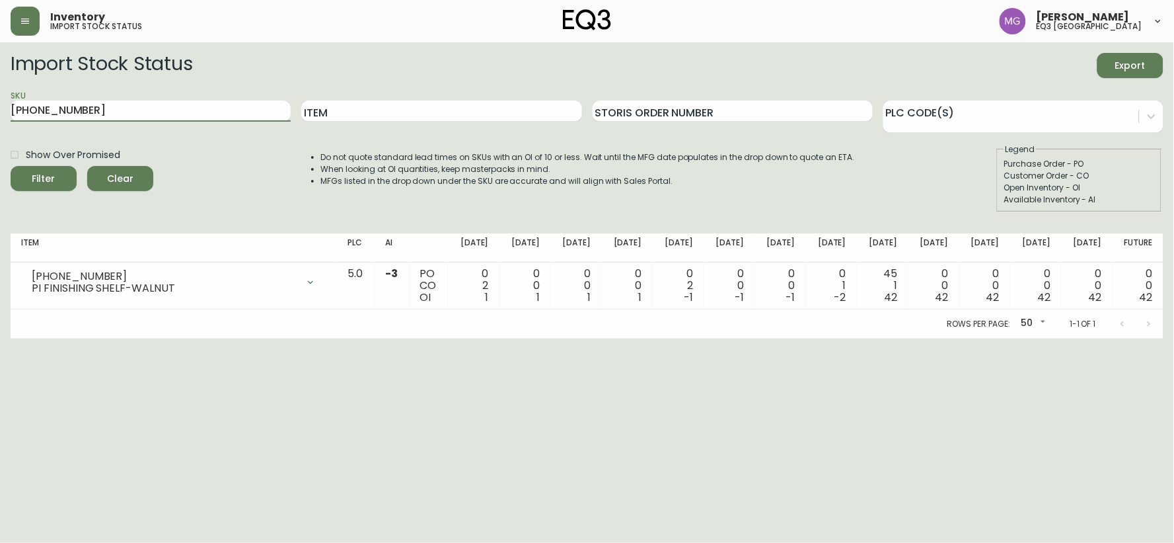  I want to click on span: -2, so click(841, 297).